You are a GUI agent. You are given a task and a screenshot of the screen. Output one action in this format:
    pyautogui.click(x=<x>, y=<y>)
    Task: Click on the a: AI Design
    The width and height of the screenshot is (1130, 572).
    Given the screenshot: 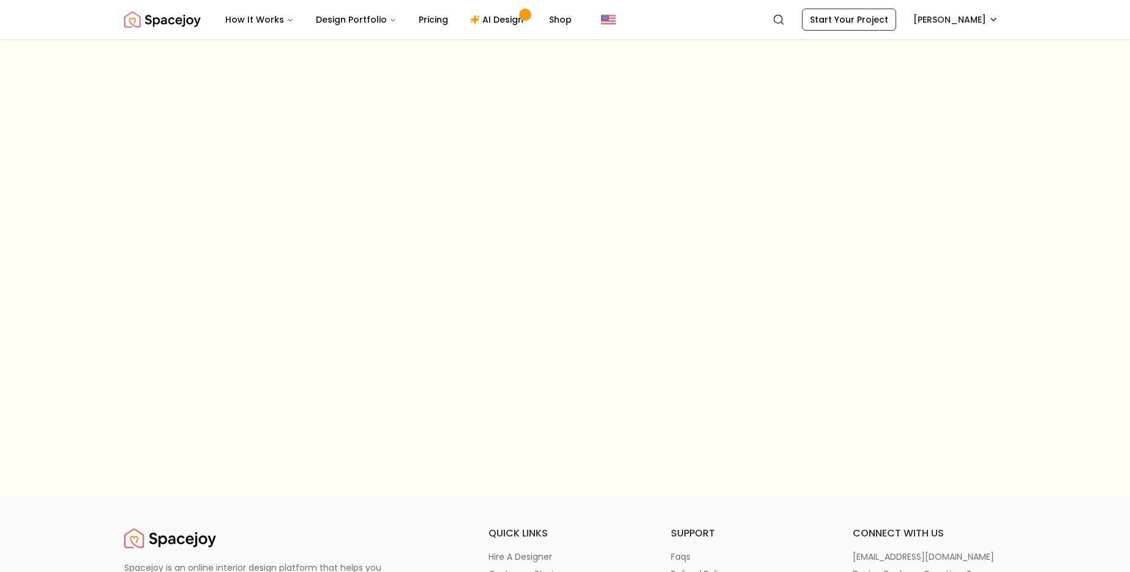 What is the action you would take?
    pyautogui.click(x=498, y=20)
    